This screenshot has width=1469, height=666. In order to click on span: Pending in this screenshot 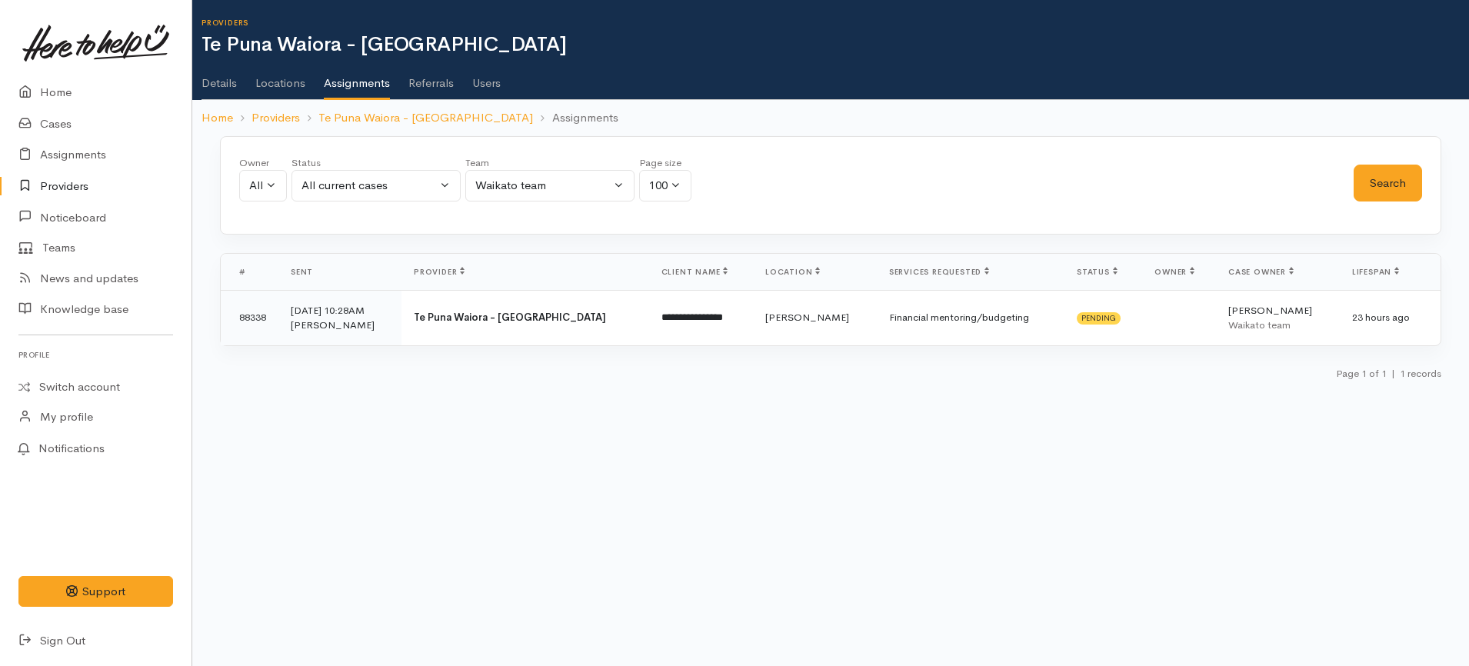, I will do `click(1098, 318)`.